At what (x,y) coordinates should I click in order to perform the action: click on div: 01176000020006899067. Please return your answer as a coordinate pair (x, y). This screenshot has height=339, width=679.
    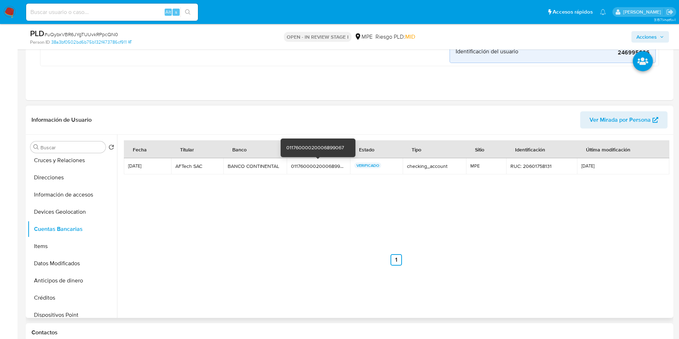
    Looking at the image, I should click on (315, 148).